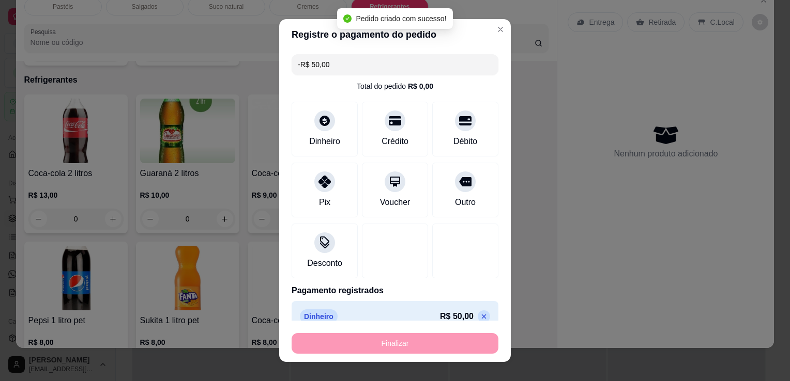 The image size is (790, 381). I want to click on div: Total do pedido, so click(395, 86).